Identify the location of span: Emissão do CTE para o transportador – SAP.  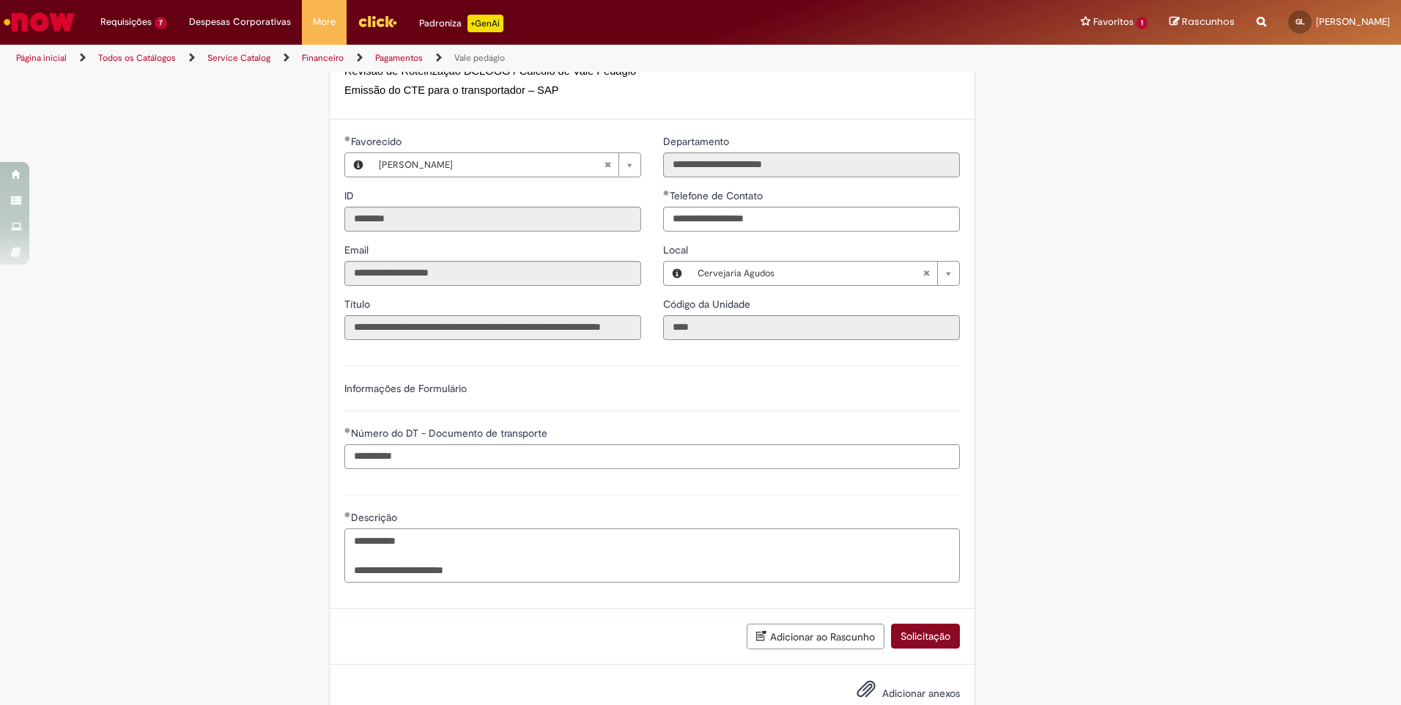
(451, 90).